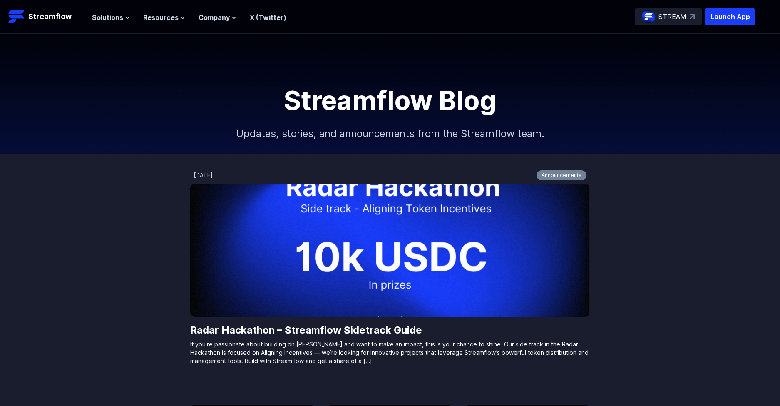 This screenshot has height=406, width=780. Describe the element at coordinates (390, 100) in the screenshot. I see `h1: Streamflow Blog` at that location.